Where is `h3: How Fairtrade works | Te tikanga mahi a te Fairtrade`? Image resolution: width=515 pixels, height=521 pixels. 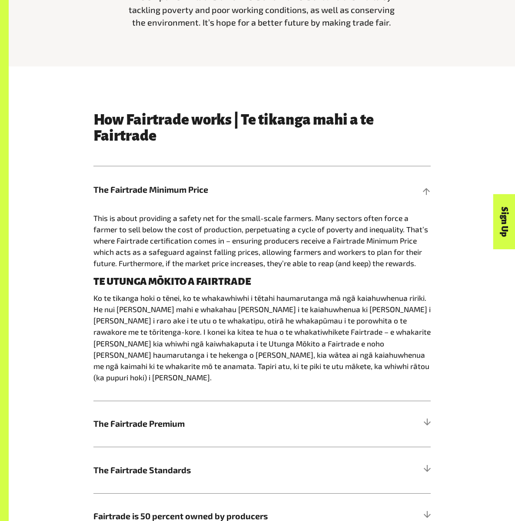
h3: How Fairtrade works | Te tikanga mahi a te Fairtrade is located at coordinates (262, 128).